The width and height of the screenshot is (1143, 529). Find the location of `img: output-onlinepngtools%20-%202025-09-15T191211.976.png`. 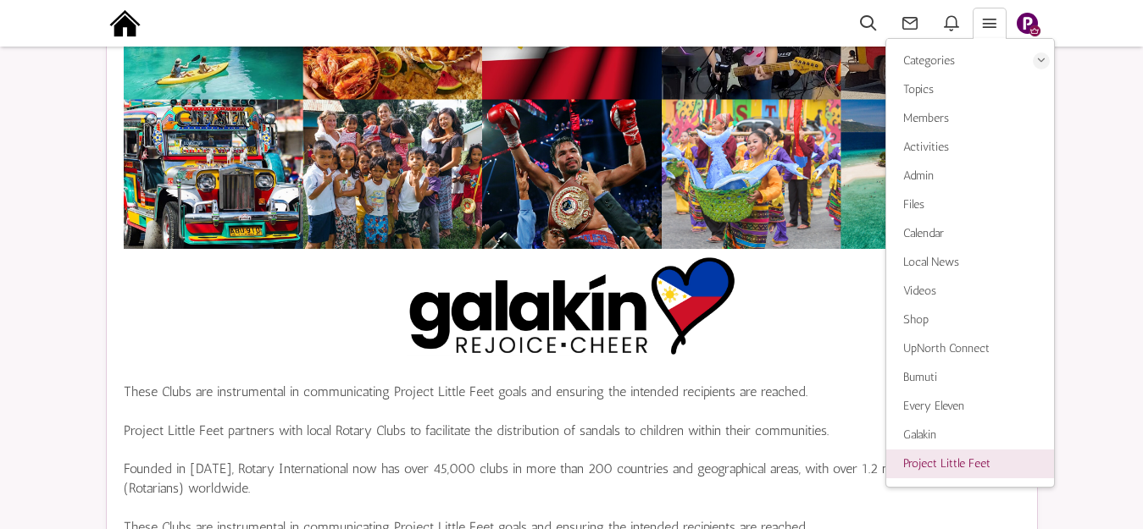

img: output-onlinepngtools%20-%202025-09-15T191211.976.png is located at coordinates (125, 23).